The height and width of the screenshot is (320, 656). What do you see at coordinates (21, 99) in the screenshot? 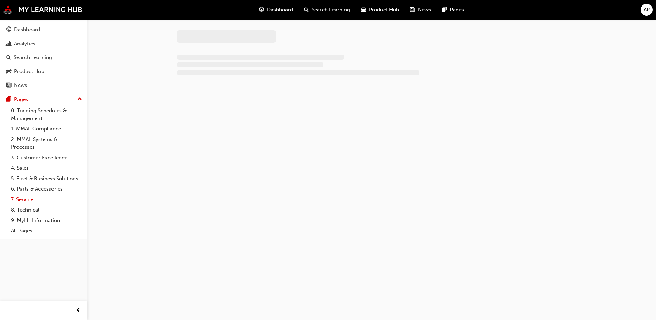
I see `div: Pages` at bounding box center [21, 99].